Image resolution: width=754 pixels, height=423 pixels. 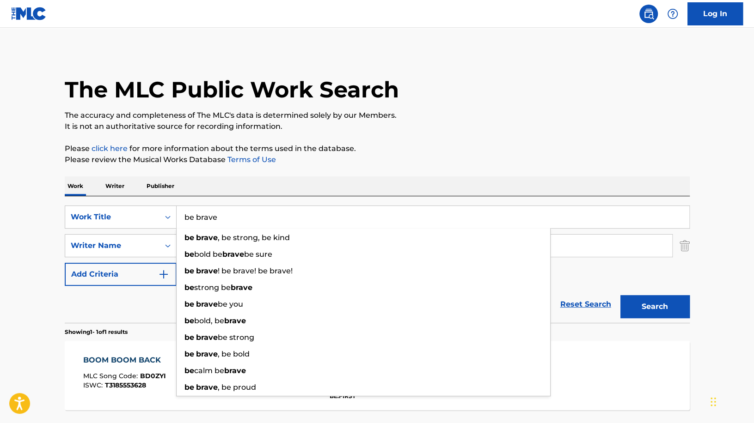 What do you see at coordinates (377, 149) in the screenshot?
I see `p: Please for more information about the terms used in the database.` at bounding box center [377, 149].